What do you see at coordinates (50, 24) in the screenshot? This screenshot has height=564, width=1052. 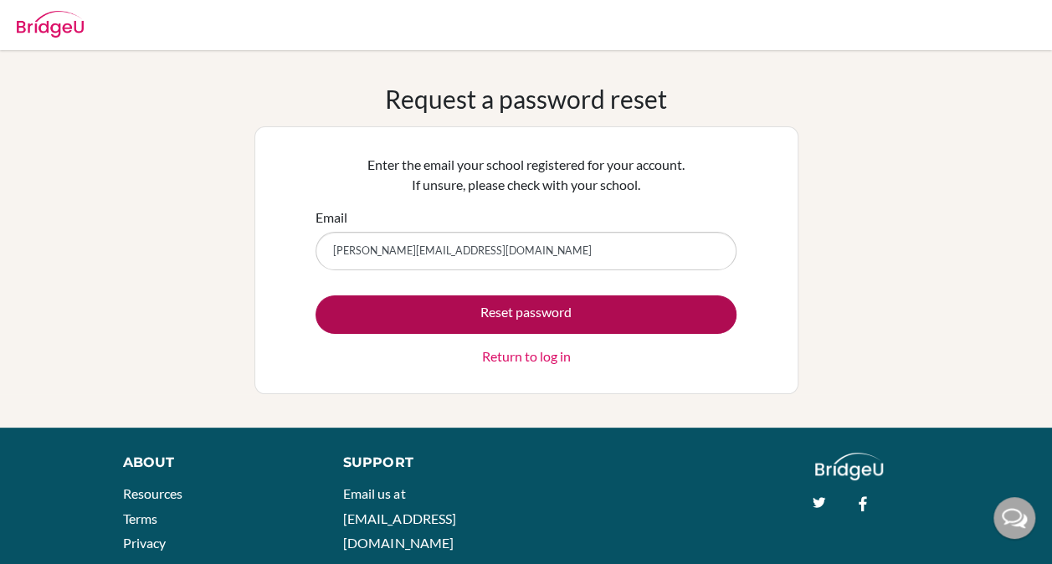 I see `img: Bridge-U` at bounding box center [50, 24].